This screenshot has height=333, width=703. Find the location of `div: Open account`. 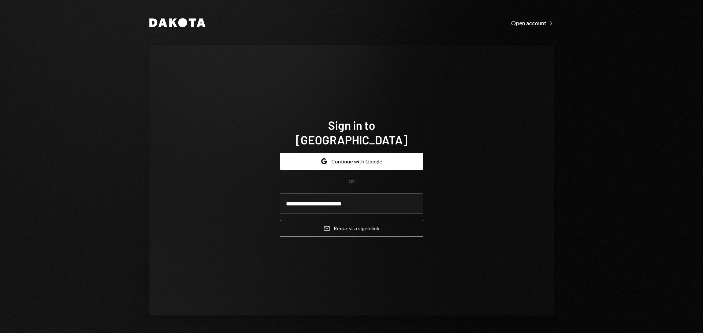

div: Open account is located at coordinates (532, 23).